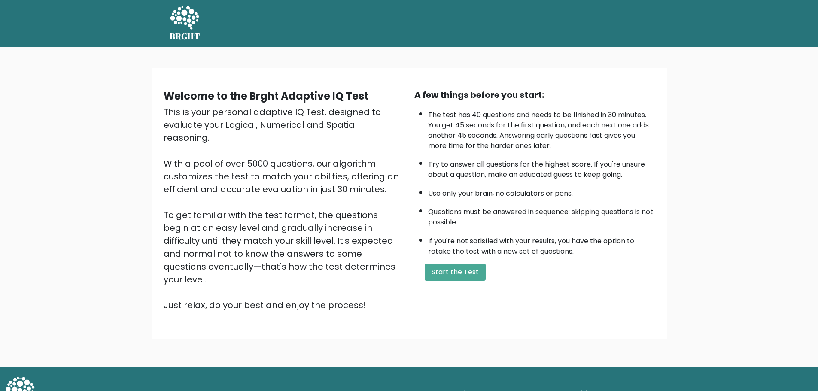 This screenshot has width=818, height=391. Describe the element at coordinates (542, 244) in the screenshot. I see `li: If you're not satisfied with your results, you have the option to retake the test with a new set ...` at that location.